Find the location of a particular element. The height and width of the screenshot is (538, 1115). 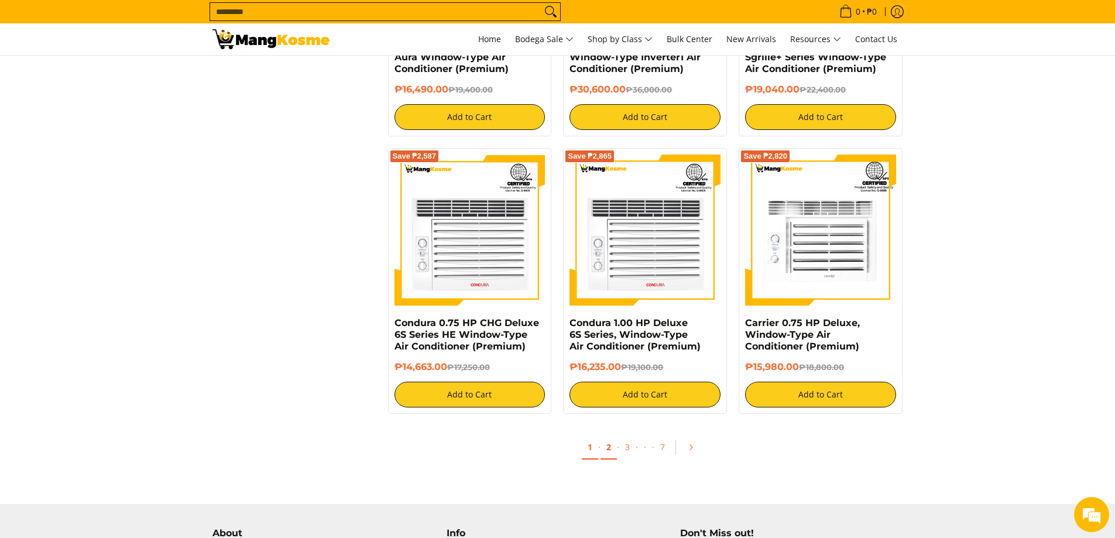

span: Bulk Center is located at coordinates (689, 39).